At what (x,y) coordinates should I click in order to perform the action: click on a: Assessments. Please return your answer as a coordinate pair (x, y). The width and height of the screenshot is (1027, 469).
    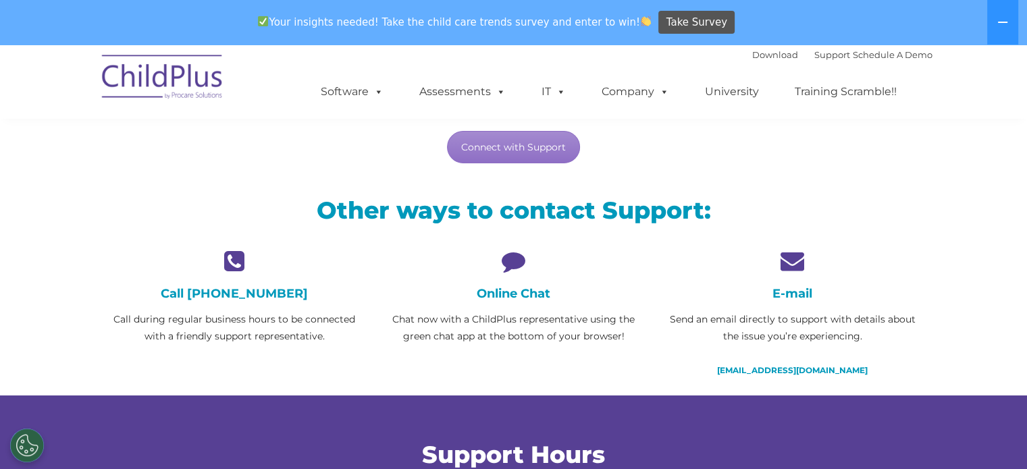
    Looking at the image, I should click on (462, 92).